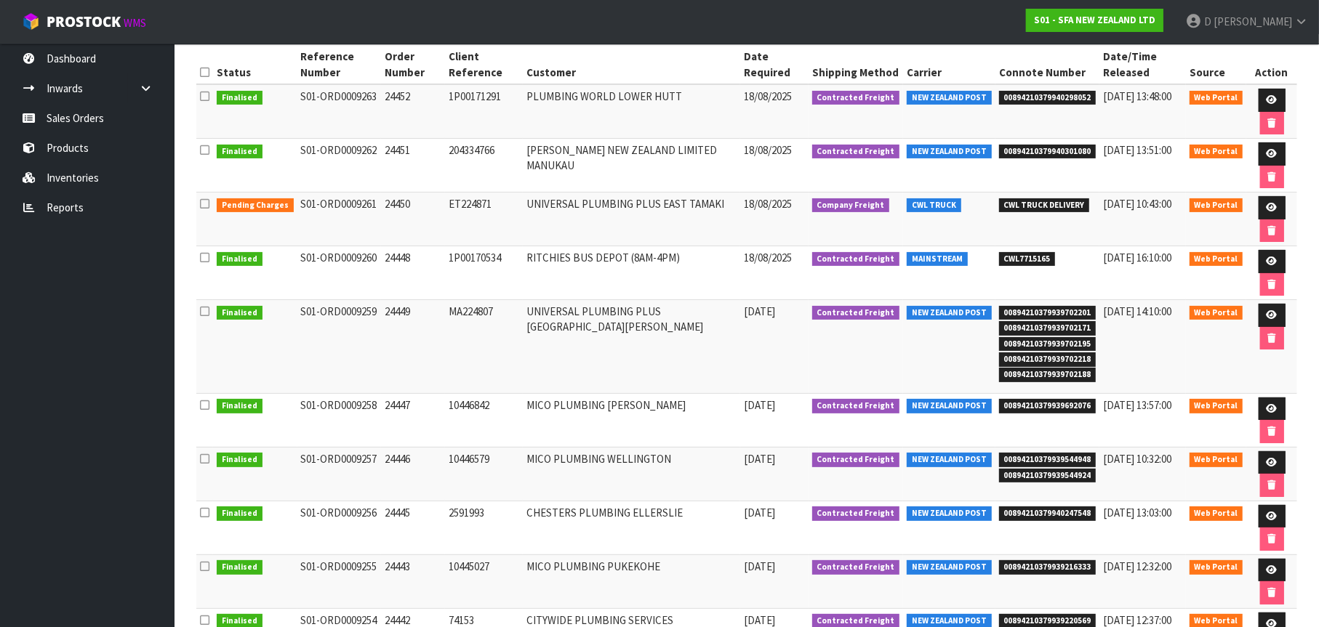  Describe the element at coordinates (255, 65) in the screenshot. I see `th: Status` at that location.